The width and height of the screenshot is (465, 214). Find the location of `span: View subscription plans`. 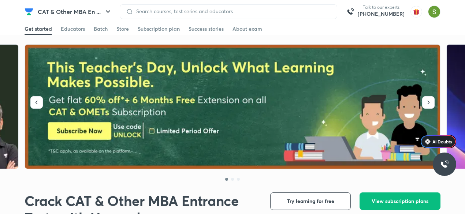

span: View subscription plans is located at coordinates (400, 201).